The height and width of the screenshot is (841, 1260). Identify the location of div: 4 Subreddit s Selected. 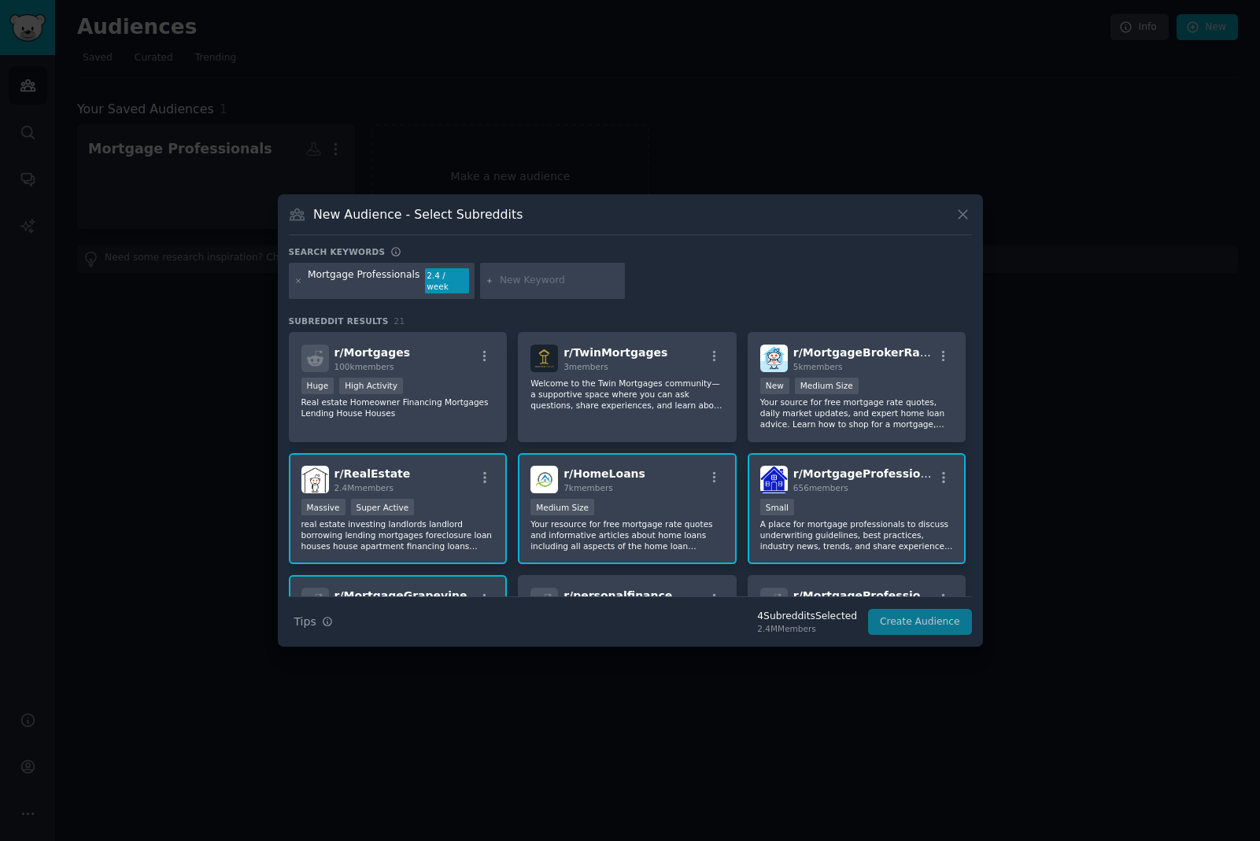
(807, 617).